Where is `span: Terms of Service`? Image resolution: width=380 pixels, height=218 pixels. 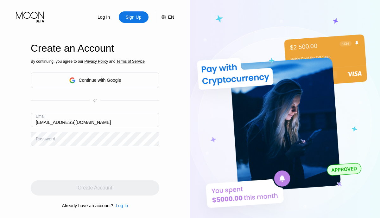 span: Terms of Service is located at coordinates (131, 61).